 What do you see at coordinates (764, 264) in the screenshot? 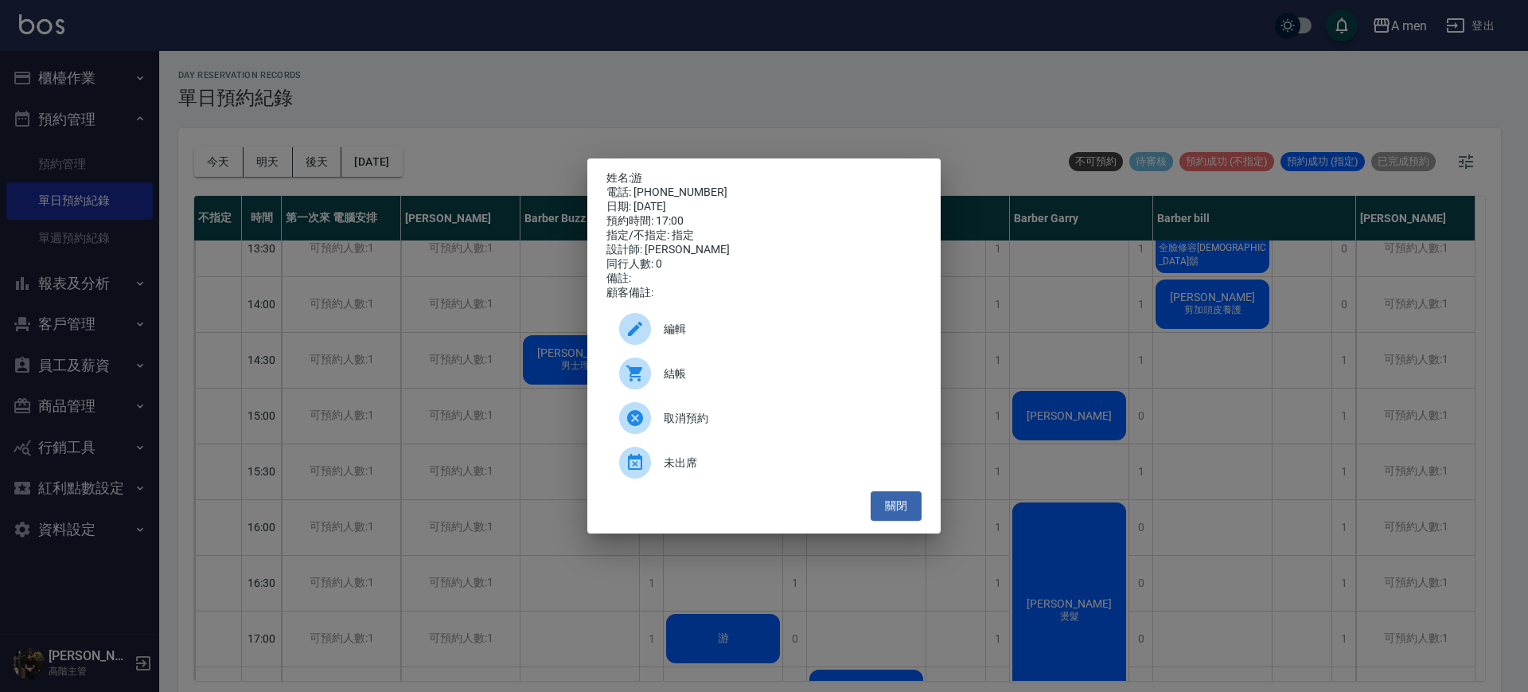
I see `div: 同行人數: 0` at bounding box center [764, 264].